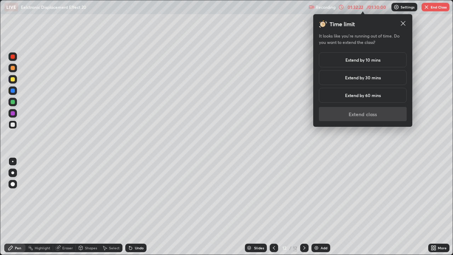 Image resolution: width=453 pixels, height=255 pixels. I want to click on h5: It looks like you’re running out of time. Do you want to extend the class?, so click(363, 39).